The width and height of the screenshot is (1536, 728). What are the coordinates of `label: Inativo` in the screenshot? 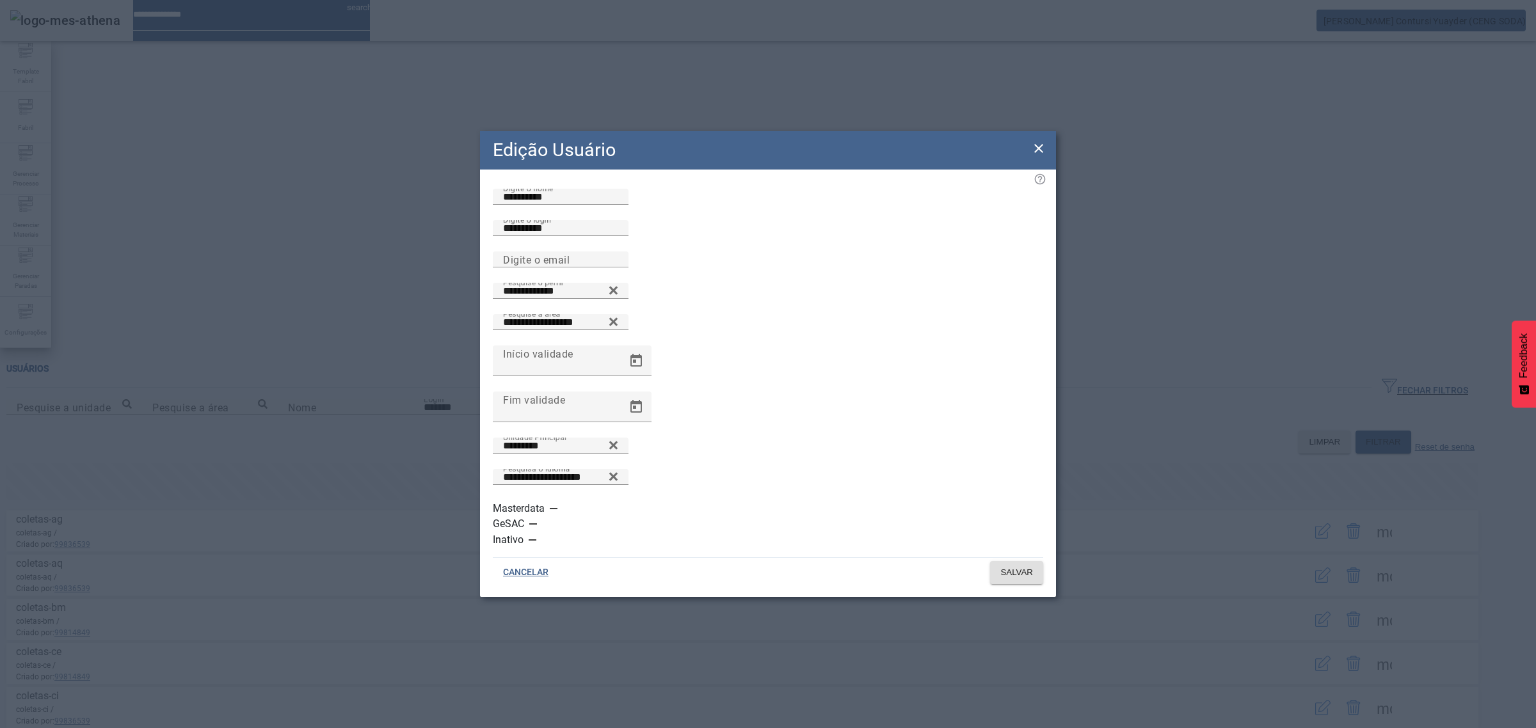 It's located at (510, 540).